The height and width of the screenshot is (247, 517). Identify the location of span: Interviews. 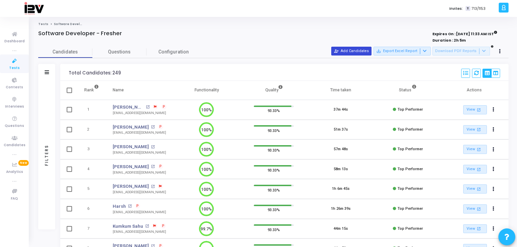
(15, 107).